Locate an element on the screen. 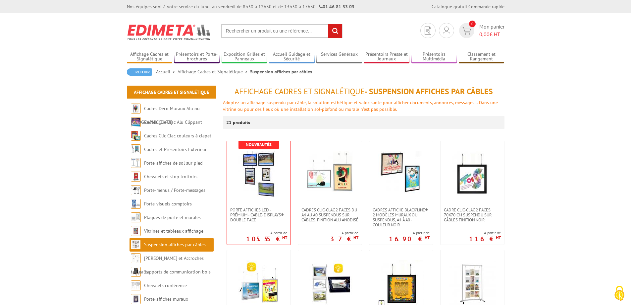 The image size is (631, 305). img: Cimaises et Accroches tableaux is located at coordinates (136, 258).